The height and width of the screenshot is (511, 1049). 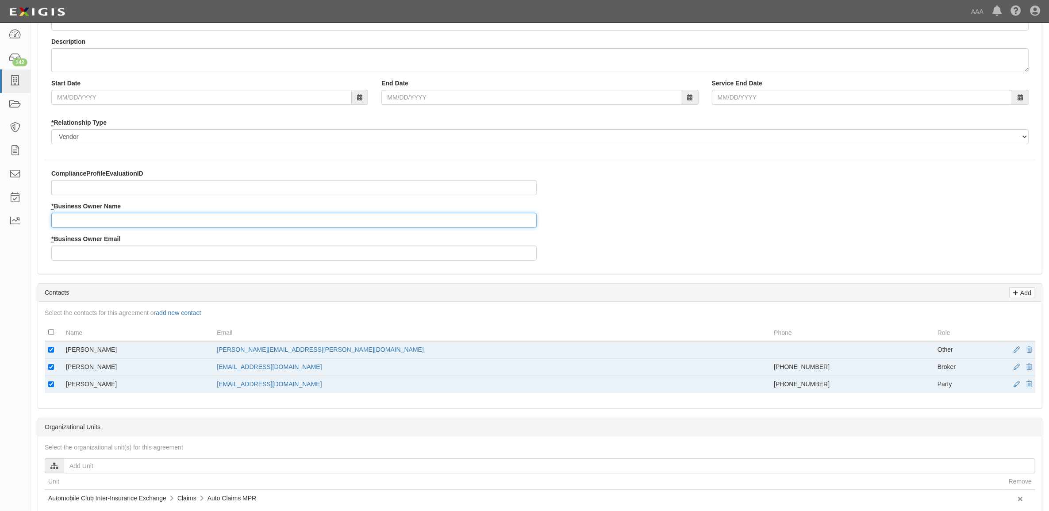 What do you see at coordinates (97, 173) in the screenshot?
I see `label: ComplianceProfileEvaluationID` at bounding box center [97, 173].